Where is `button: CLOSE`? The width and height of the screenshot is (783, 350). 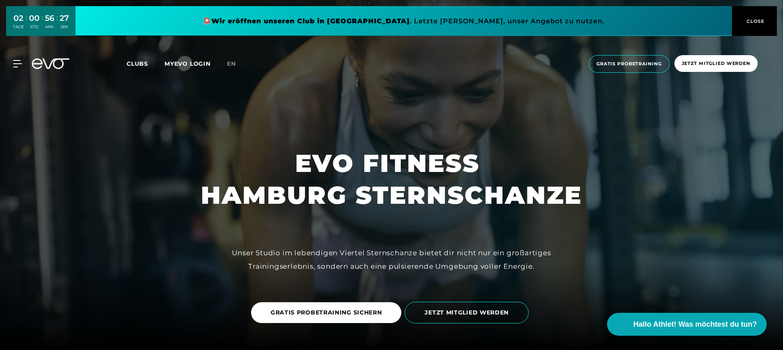
button: CLOSE is located at coordinates (755, 21).